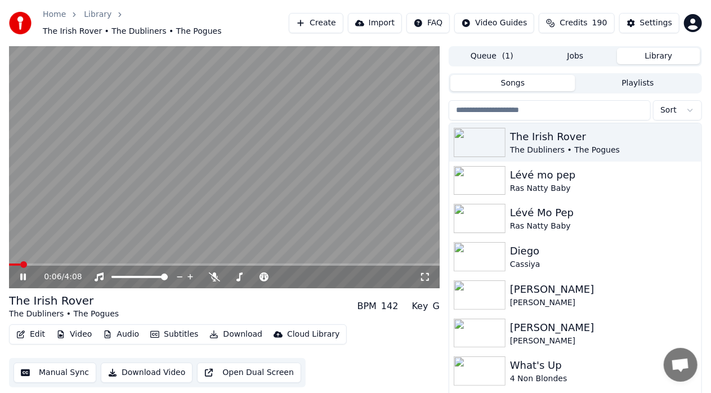  I want to click on button: Settings, so click(649, 23).